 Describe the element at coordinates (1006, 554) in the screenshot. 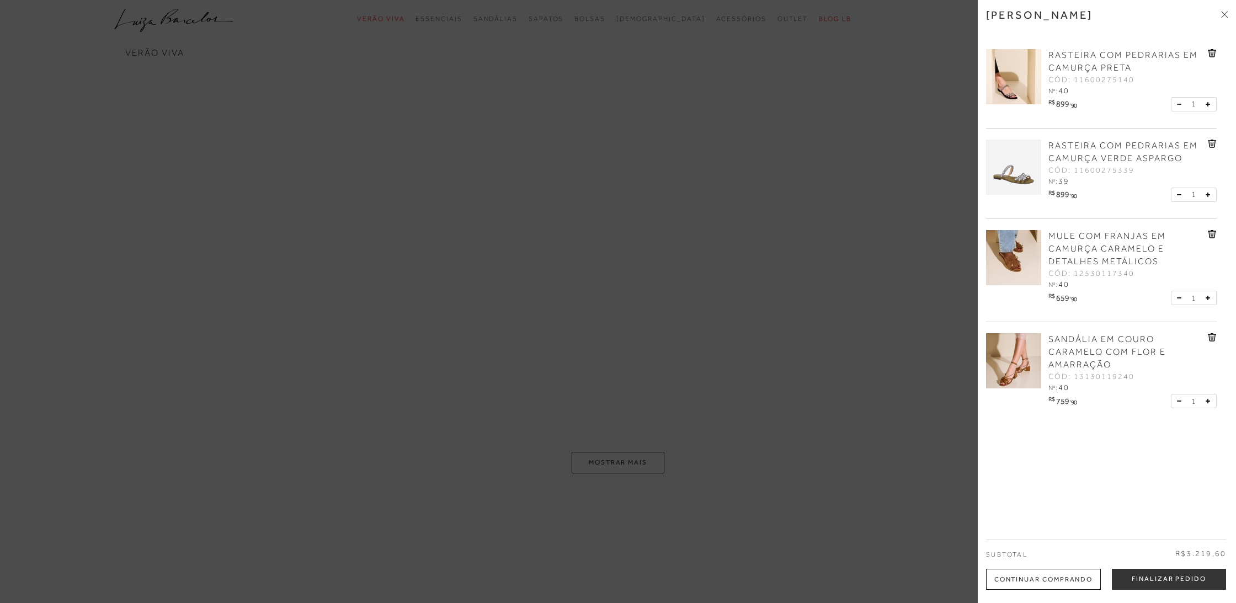

I see `span: Subtotal` at that location.